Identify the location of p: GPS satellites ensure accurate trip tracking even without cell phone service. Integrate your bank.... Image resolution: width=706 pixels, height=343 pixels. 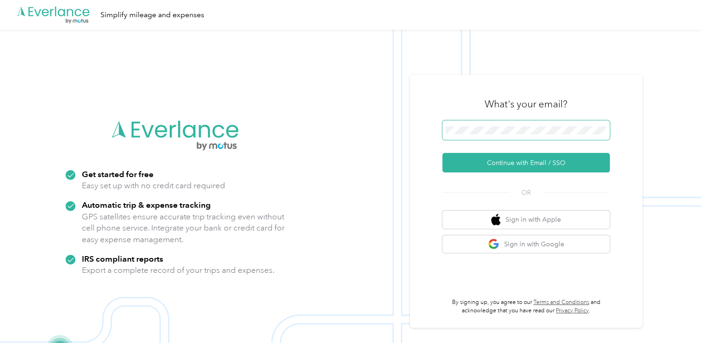
(183, 228).